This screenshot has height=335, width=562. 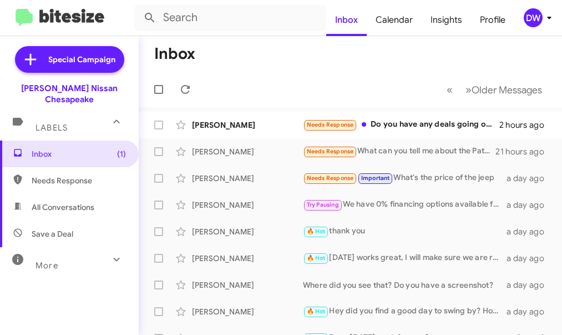 What do you see at coordinates (69, 59) in the screenshot?
I see `a: Special Campaign` at bounding box center [69, 59].